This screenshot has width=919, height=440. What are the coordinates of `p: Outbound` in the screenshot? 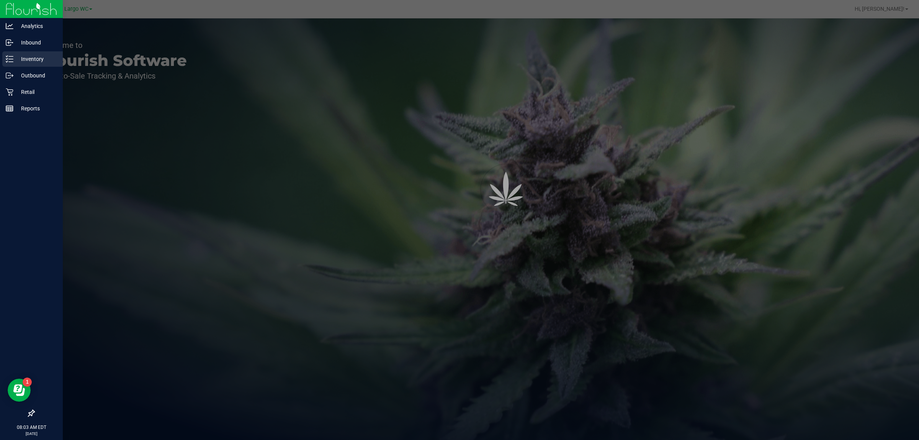 It's located at (36, 75).